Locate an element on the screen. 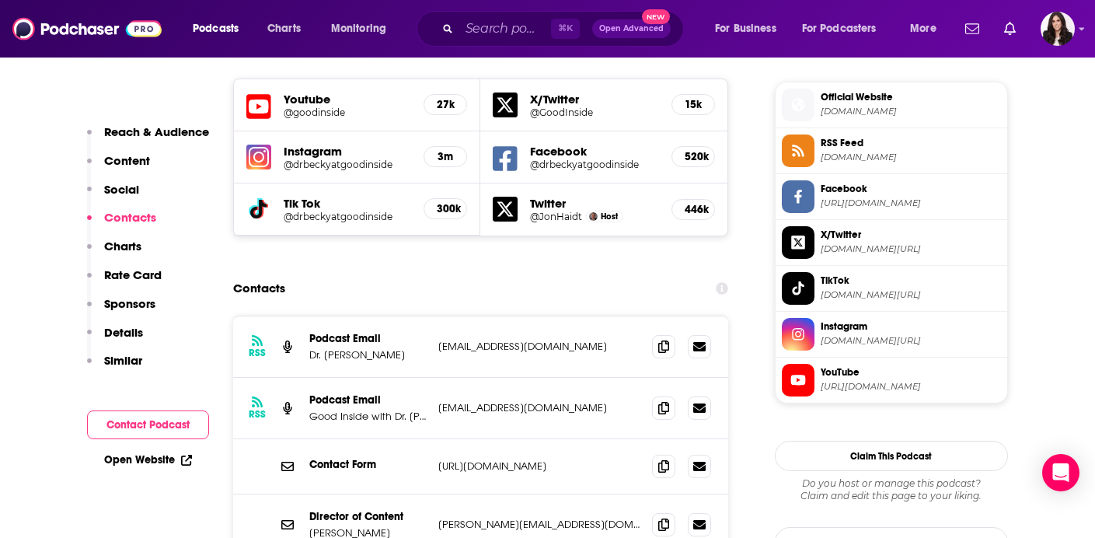 This screenshot has height=538, width=1095. h5: 27k is located at coordinates (445, 104).